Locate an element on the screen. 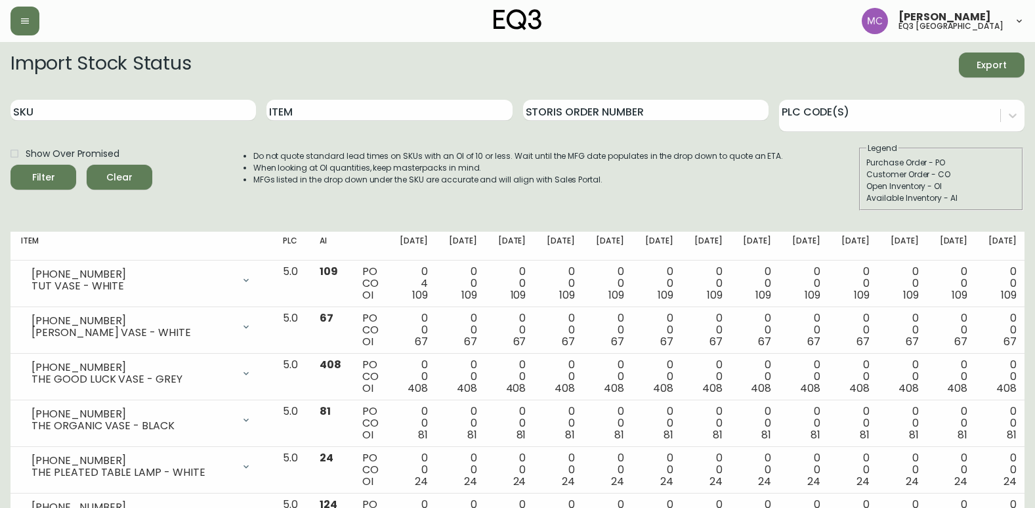  div: THE ORGANIC VASE - BLACK is located at coordinates (132, 426).